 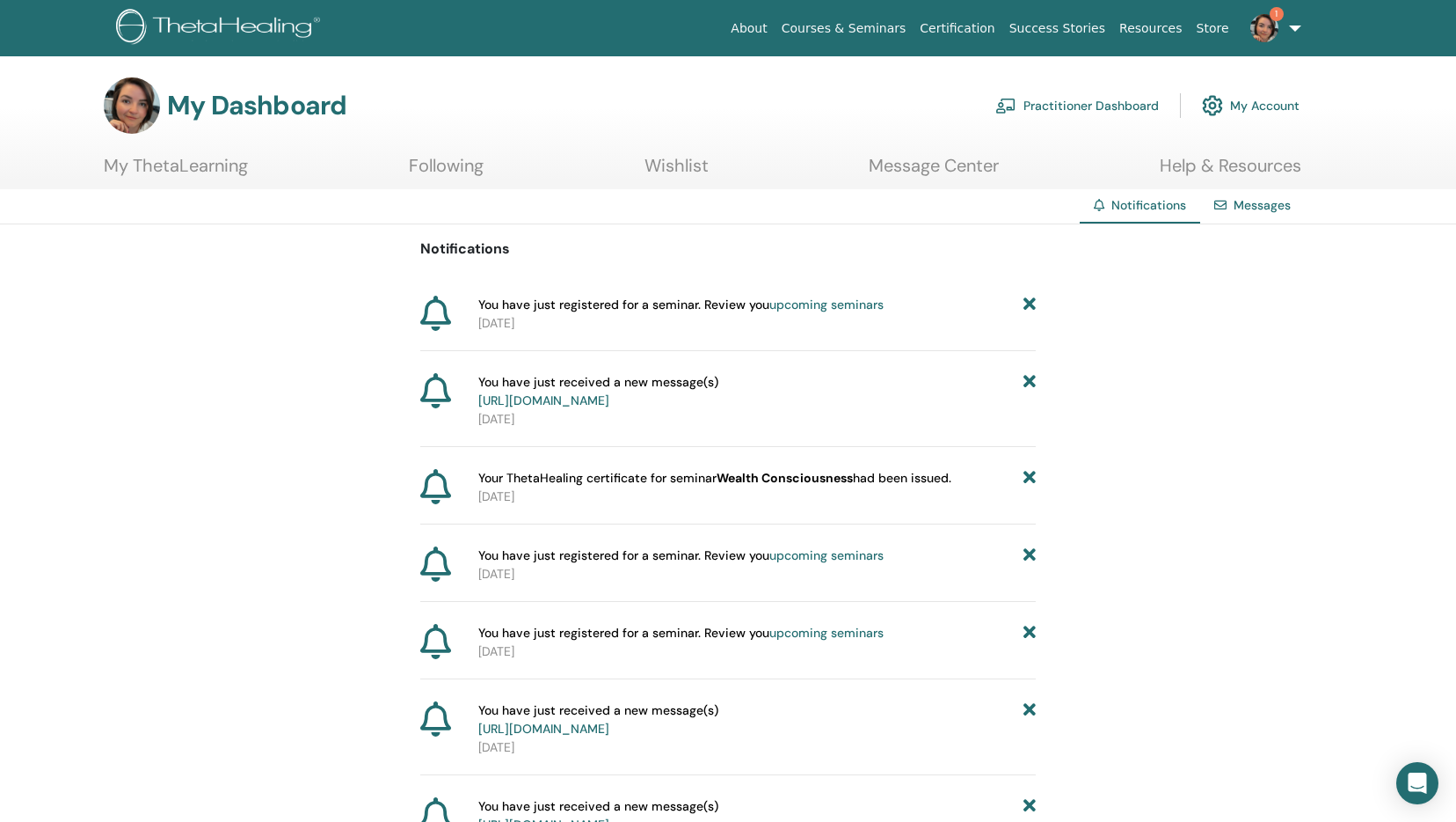 I want to click on span: Notifications, so click(x=1148, y=205).